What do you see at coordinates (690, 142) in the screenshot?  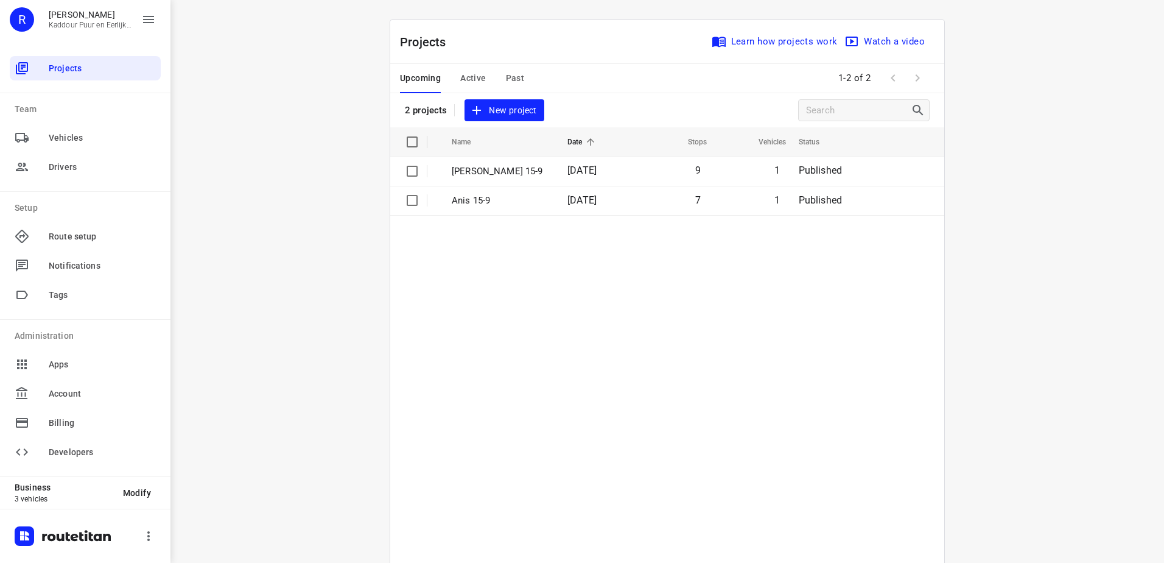 I see `span: Stops` at bounding box center [690, 142].